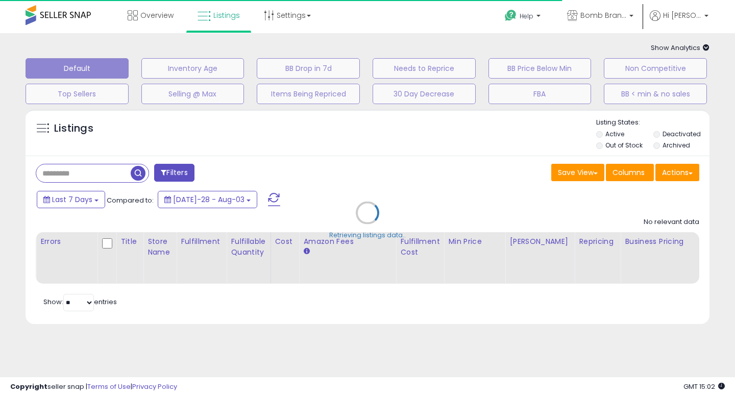  What do you see at coordinates (655, 68) in the screenshot?
I see `button: Non Competitive` at bounding box center [655, 68].